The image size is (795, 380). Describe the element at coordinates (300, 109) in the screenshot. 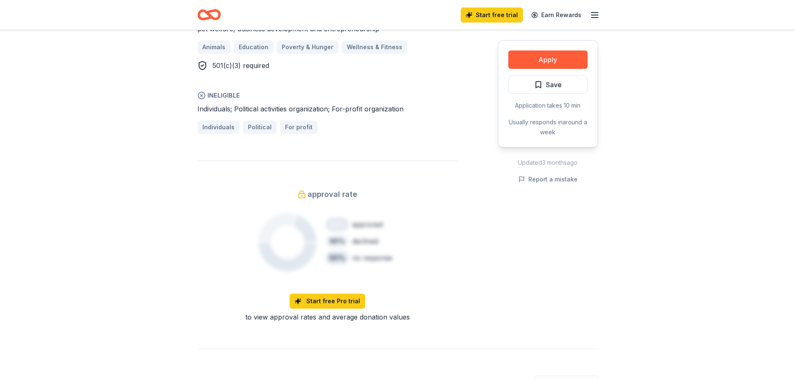

I see `span: Individuals; Political activities organization; For-profit organization` at that location.